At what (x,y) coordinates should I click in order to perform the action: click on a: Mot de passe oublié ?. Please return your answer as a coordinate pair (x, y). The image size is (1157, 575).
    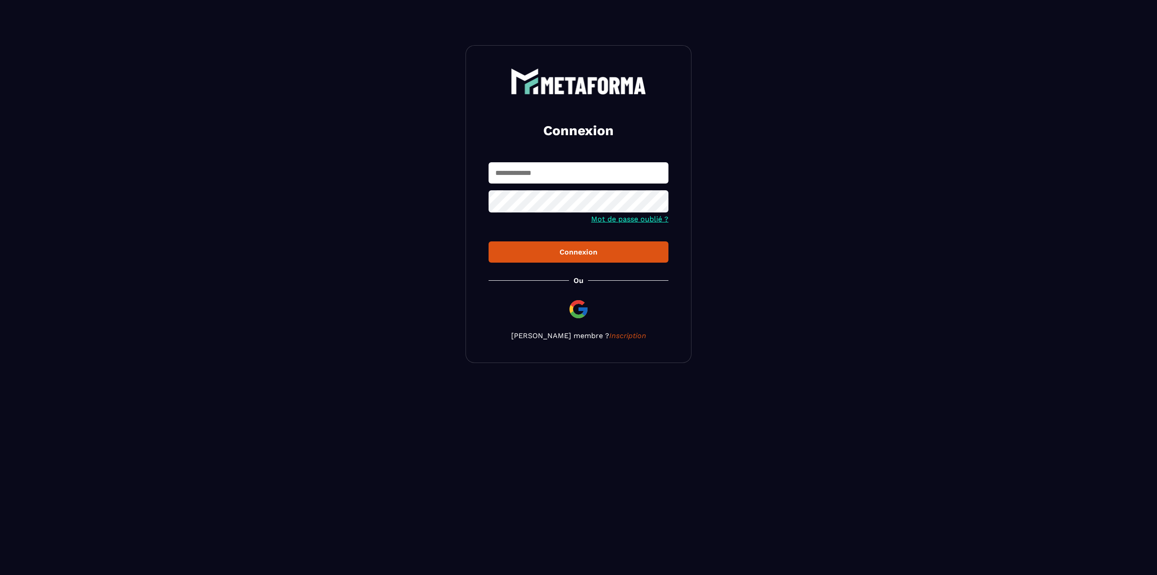
    Looking at the image, I should click on (630, 219).